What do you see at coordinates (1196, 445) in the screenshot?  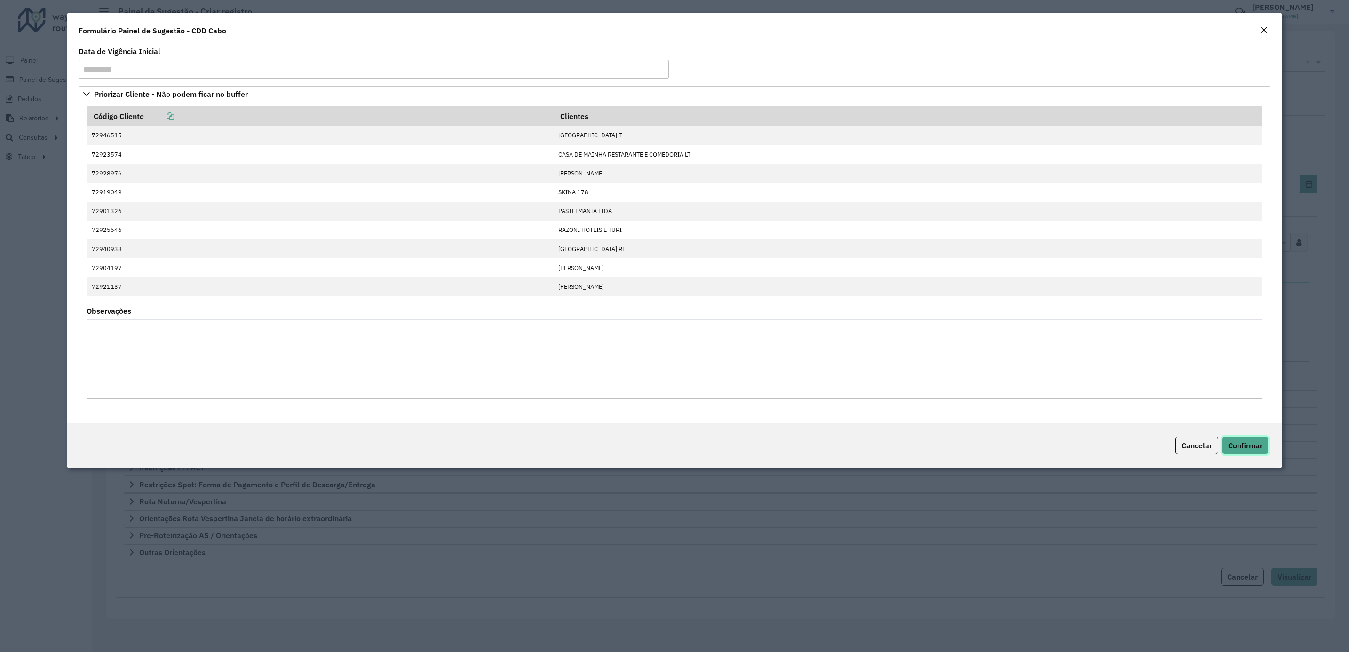 I see `span: Cancelar` at bounding box center [1196, 445].